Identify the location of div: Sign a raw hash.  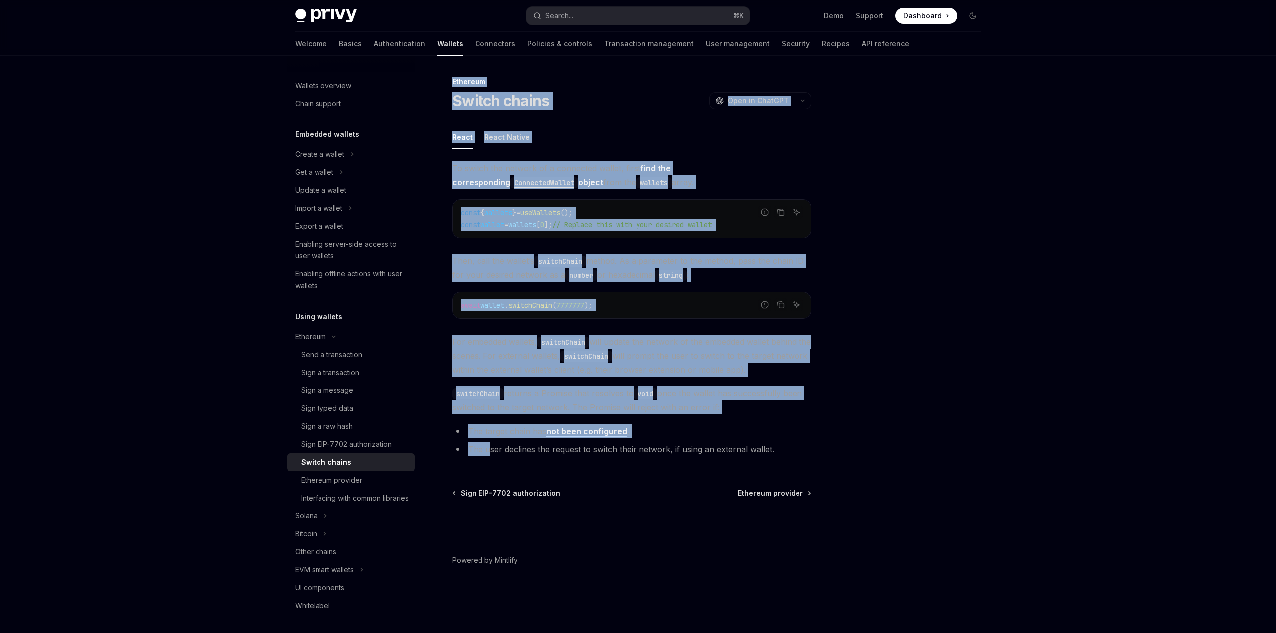
(327, 427).